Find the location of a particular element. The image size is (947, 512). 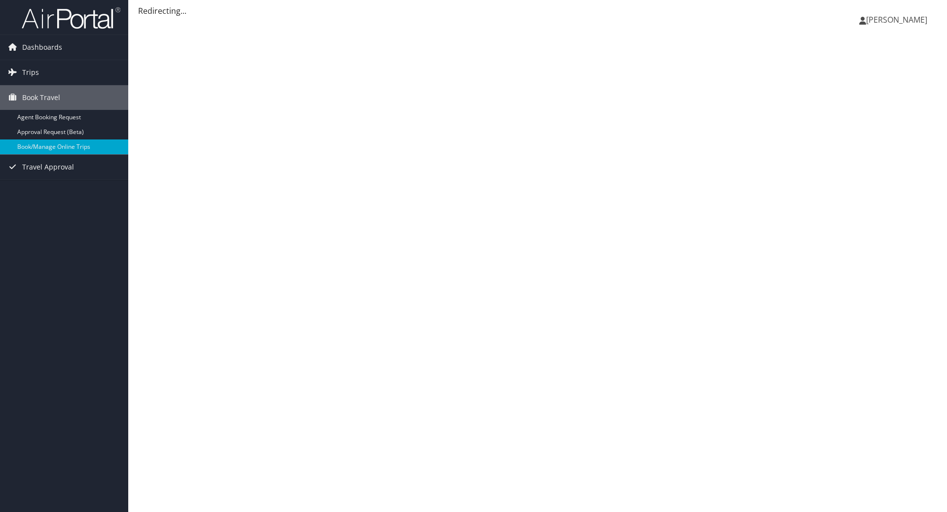

img: airportal-logo.png is located at coordinates (71, 18).